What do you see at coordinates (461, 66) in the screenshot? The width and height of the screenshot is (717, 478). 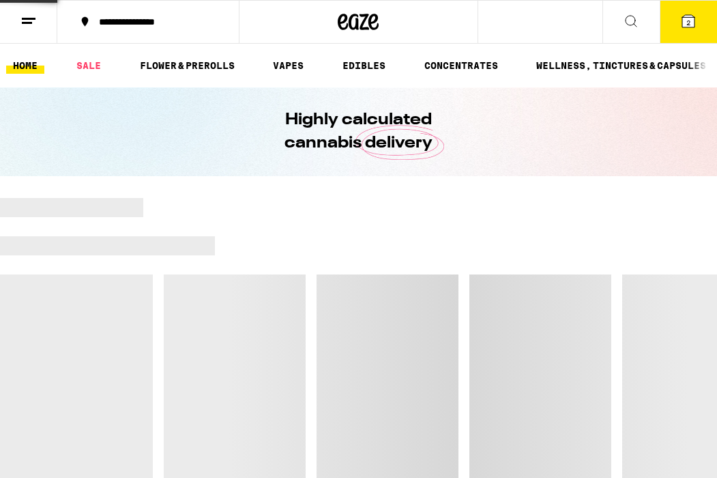 I see `a: CONCENTRATES` at bounding box center [461, 66].